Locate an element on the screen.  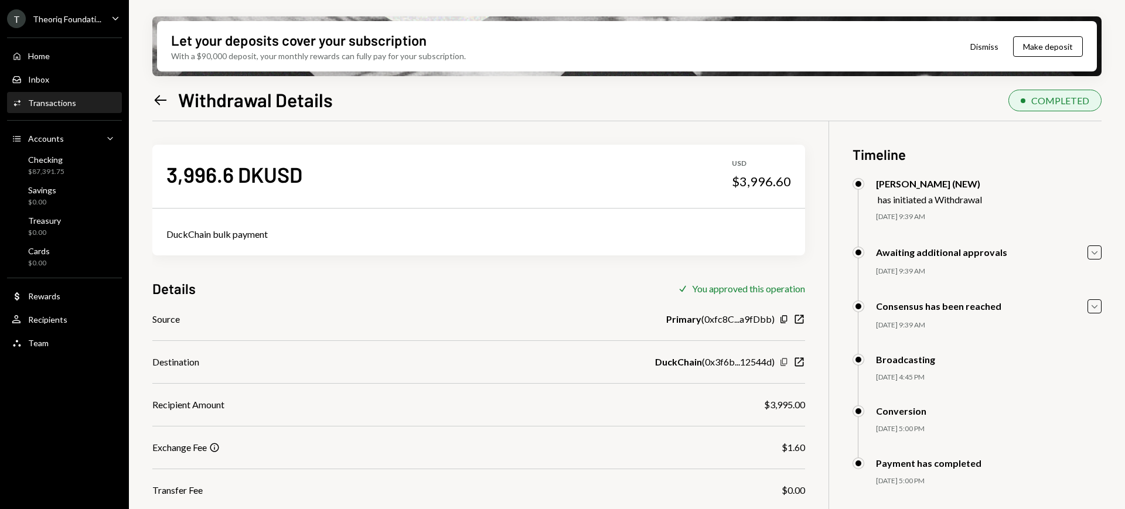
div: Payment has completed is located at coordinates (929, 463).